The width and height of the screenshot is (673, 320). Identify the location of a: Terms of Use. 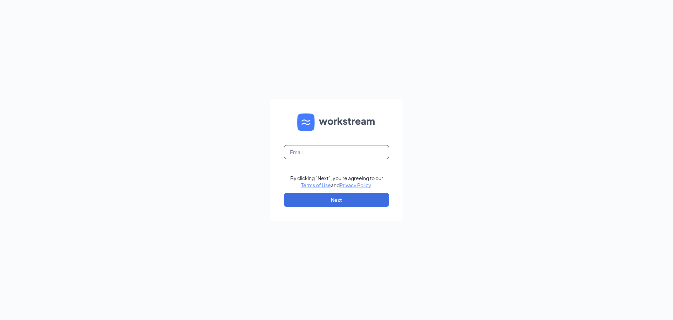
(316, 185).